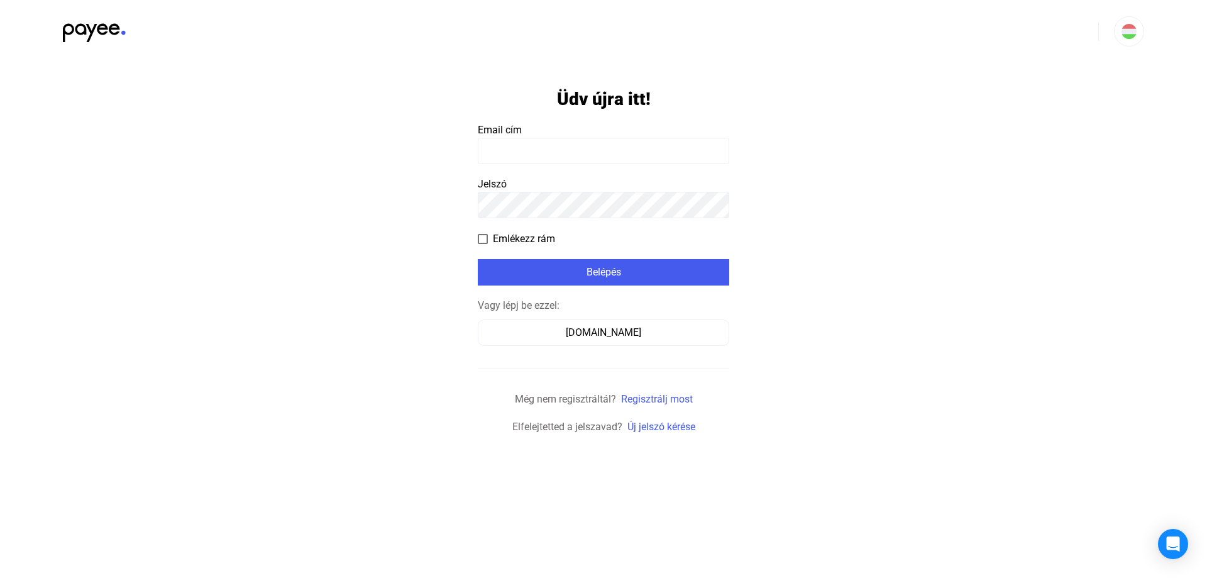 This screenshot has width=1207, height=578. What do you see at coordinates (524, 239) in the screenshot?
I see `span: Emlékezz rám` at bounding box center [524, 239].